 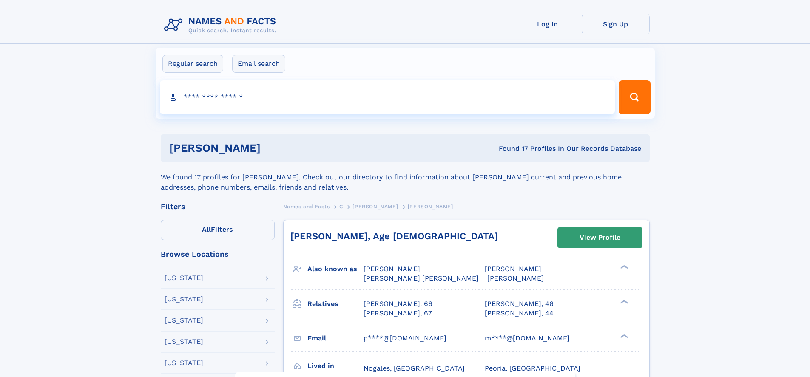 What do you see at coordinates (218, 207) in the screenshot?
I see `div: Filters` at bounding box center [218, 207].